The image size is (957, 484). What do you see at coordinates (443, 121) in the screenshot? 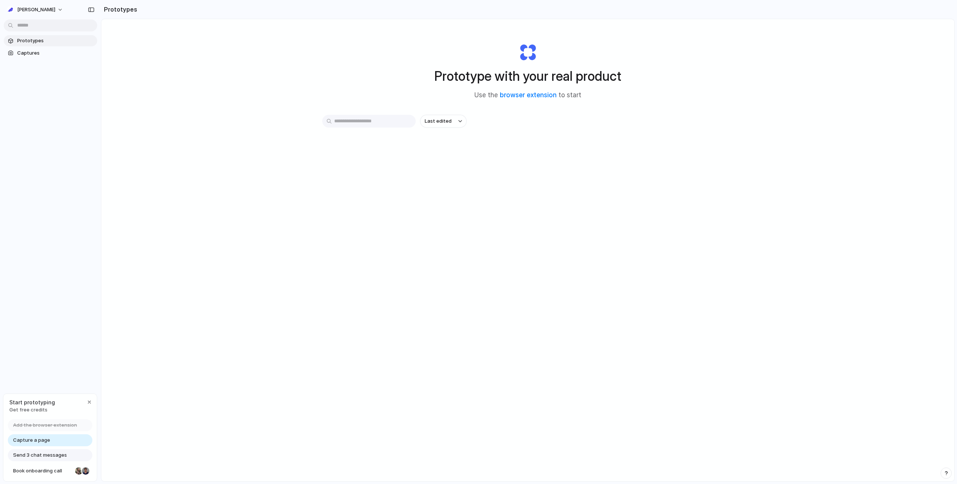
I see `button: Last edited` at bounding box center [443, 121].